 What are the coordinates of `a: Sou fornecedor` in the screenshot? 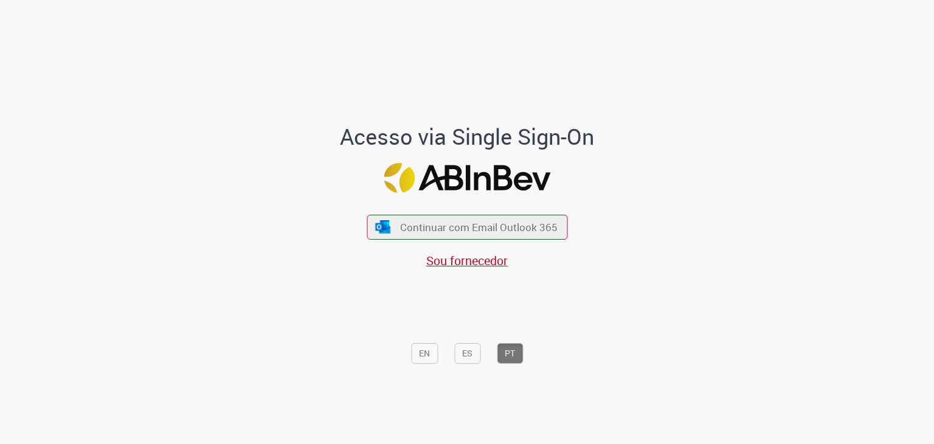 It's located at (467, 260).